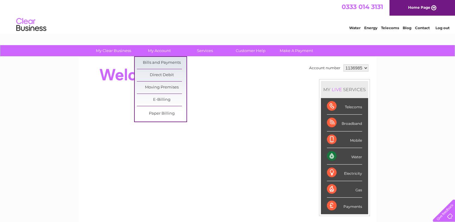  Describe the element at coordinates (344, 106) in the screenshot. I see `div: Telecoms` at that location.